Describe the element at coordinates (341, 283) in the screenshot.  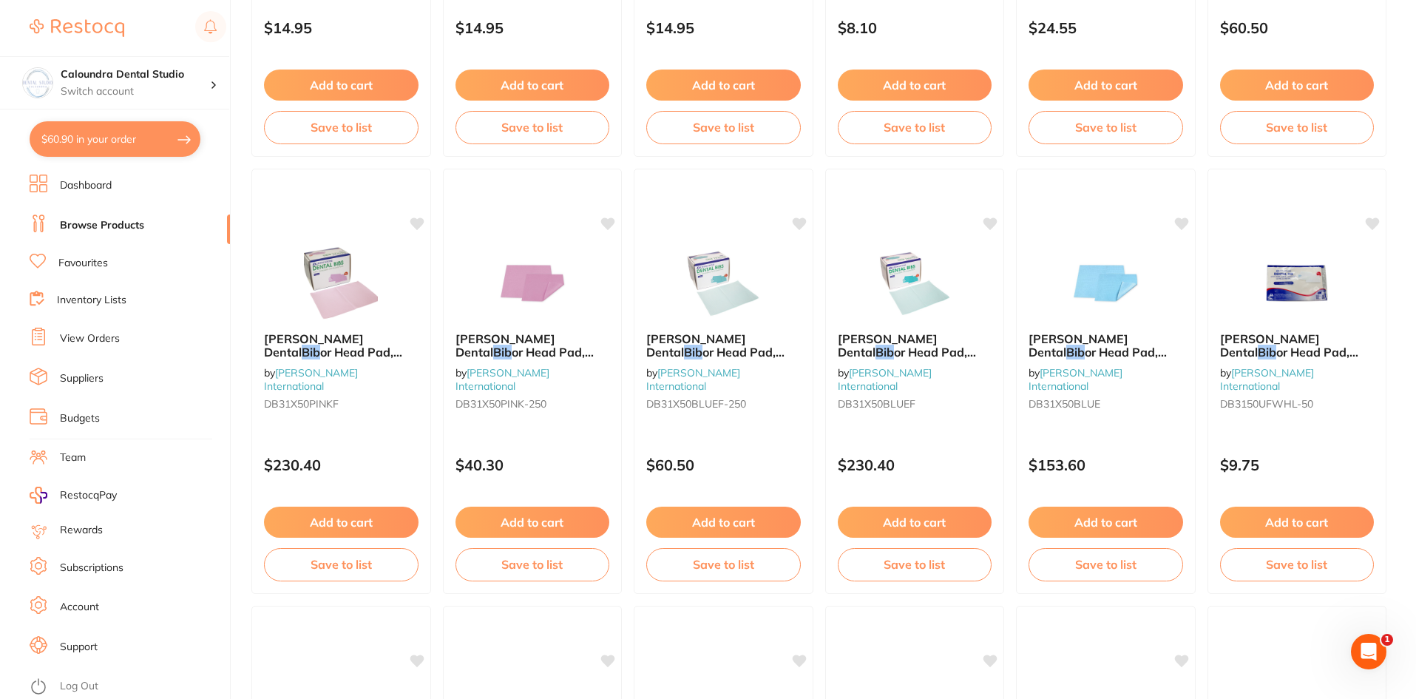
I see `img: Livingstone Dental Bib or Head Pad, Folded, 4-Ply Waterproof Lined, 31 x 50cm, Large, Pink, 250 p...` at that location.